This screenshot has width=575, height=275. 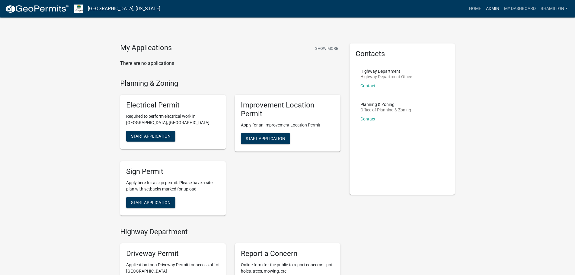 I want to click on p: Apply here for a sign permit. Please have a site plan with setbacks marked for upload, so click(x=173, y=186).